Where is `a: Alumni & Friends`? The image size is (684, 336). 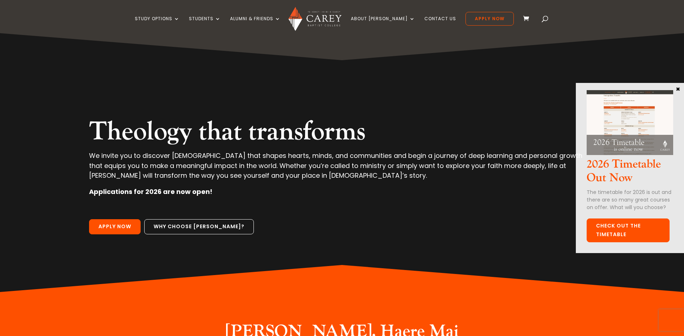
a: Alumni & Friends is located at coordinates (255, 25).